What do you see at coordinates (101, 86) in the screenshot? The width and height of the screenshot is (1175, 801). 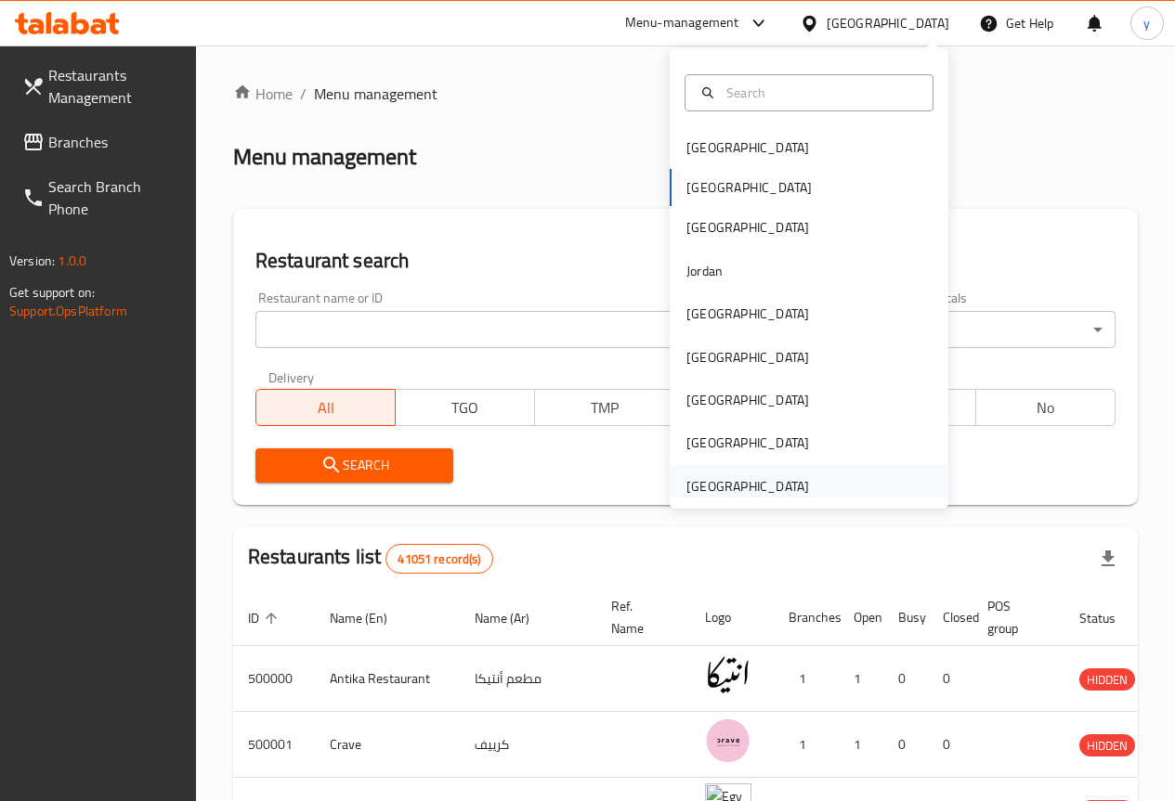 I see `a: Restaurants Management` at bounding box center [101, 86].